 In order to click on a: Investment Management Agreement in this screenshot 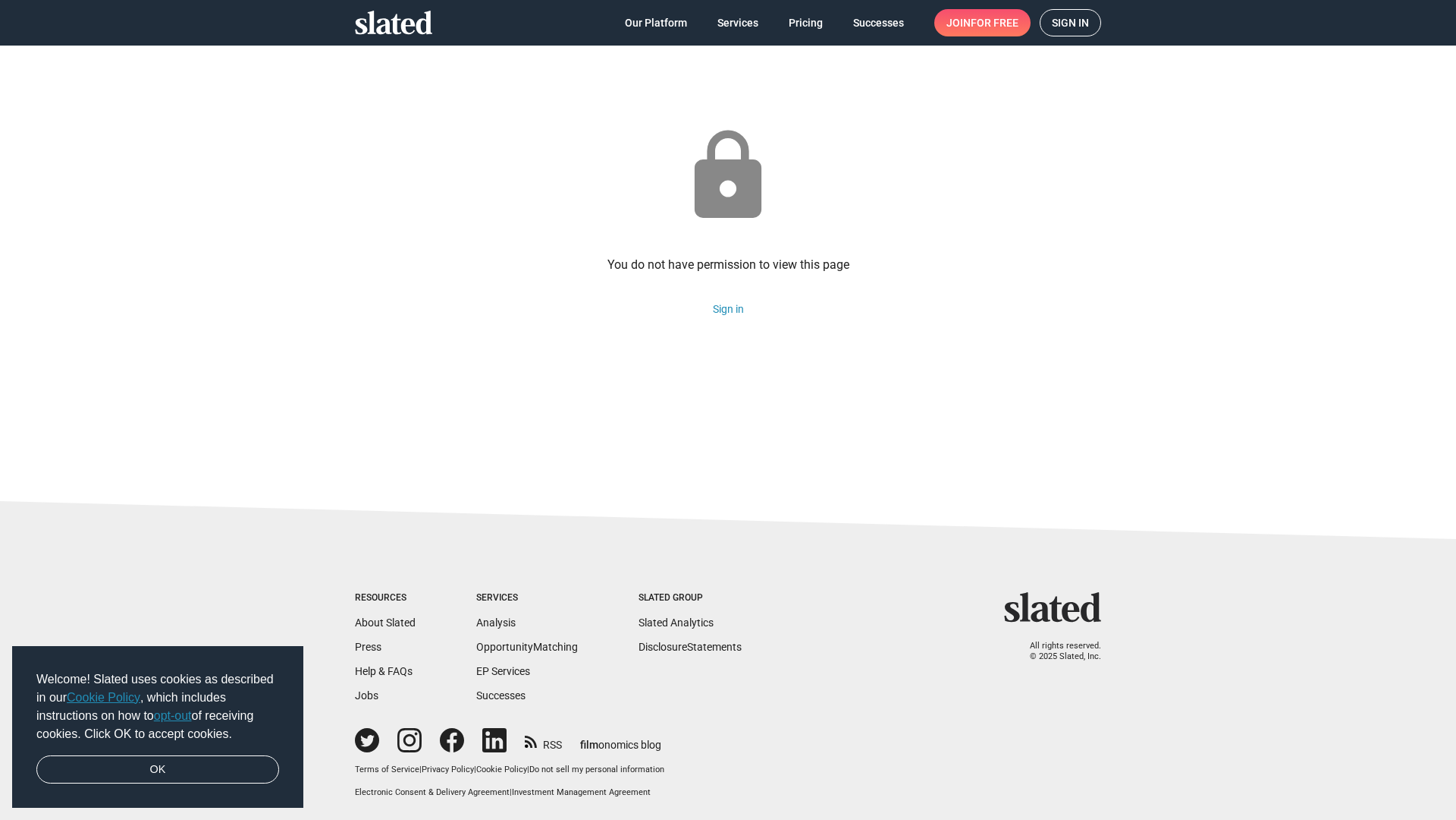, I will do `click(581, 792)`.